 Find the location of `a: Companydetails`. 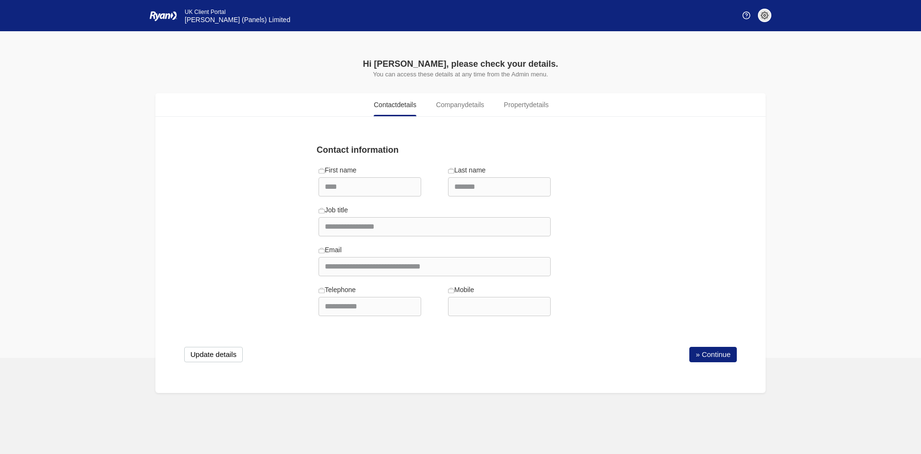

a: Companydetails is located at coordinates (460, 105).